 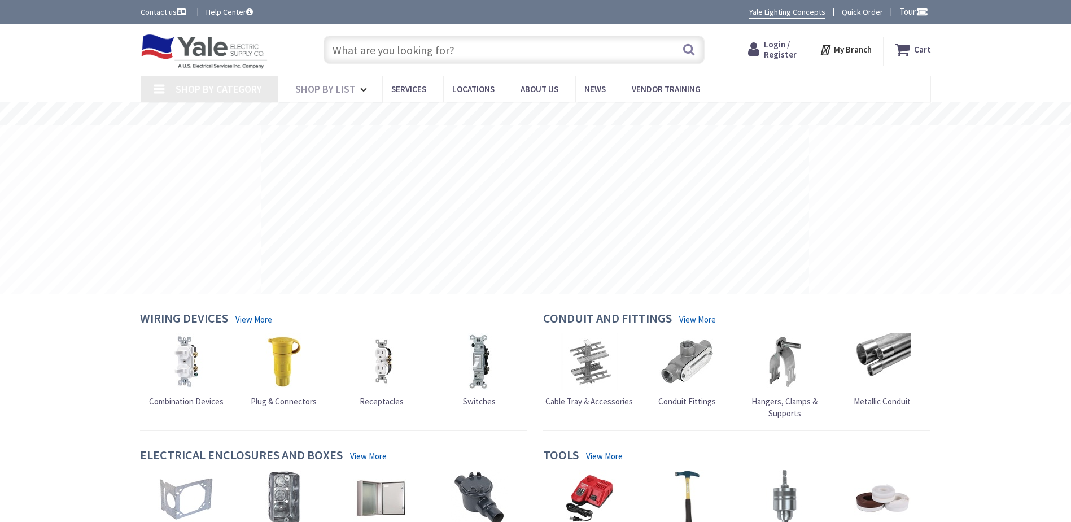 I want to click on span: Services, so click(x=409, y=89).